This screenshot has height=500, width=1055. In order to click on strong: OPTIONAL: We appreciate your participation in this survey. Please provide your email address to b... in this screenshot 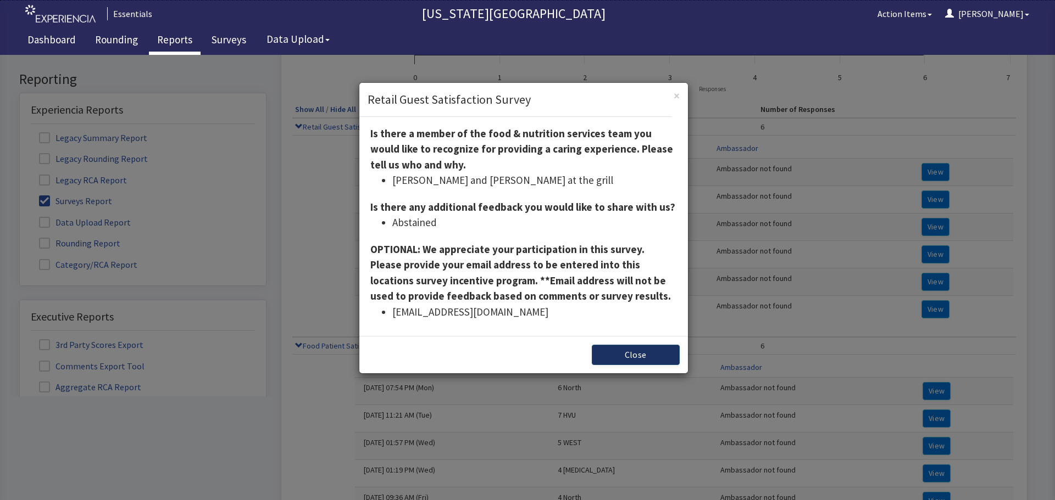, I will do `click(520, 218)`.